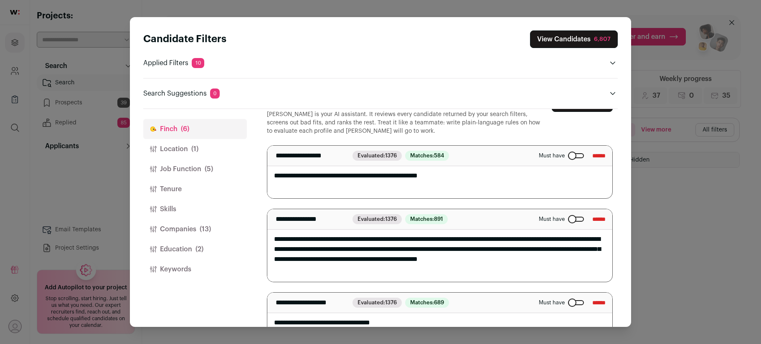 The width and height of the screenshot is (761, 344). What do you see at coordinates (438, 219) in the screenshot?
I see `span: 891` at bounding box center [438, 219].